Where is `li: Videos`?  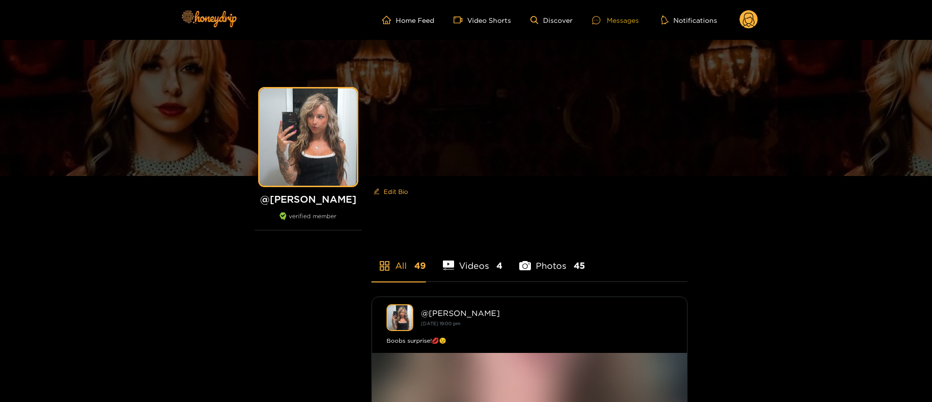 li: Videos is located at coordinates (473, 260).